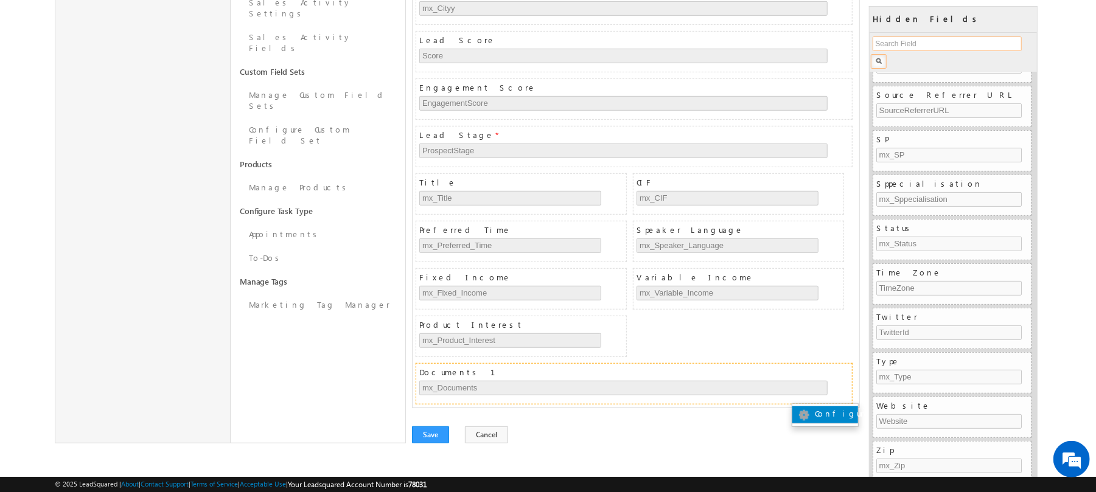 The width and height of the screenshot is (1096, 492). Describe the element at coordinates (953, 273) in the screenshot. I see `span: Time Zone` at that location.